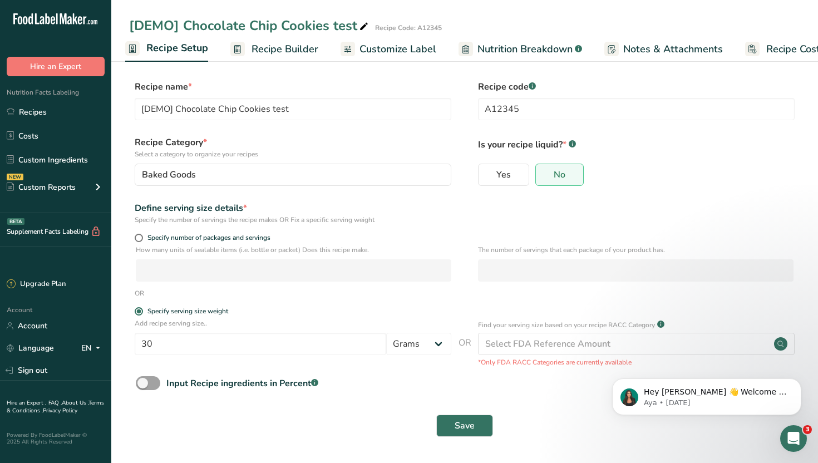 The height and width of the screenshot is (463, 818). What do you see at coordinates (293, 87) in the screenshot?
I see `label: Recipe name` at bounding box center [293, 87].